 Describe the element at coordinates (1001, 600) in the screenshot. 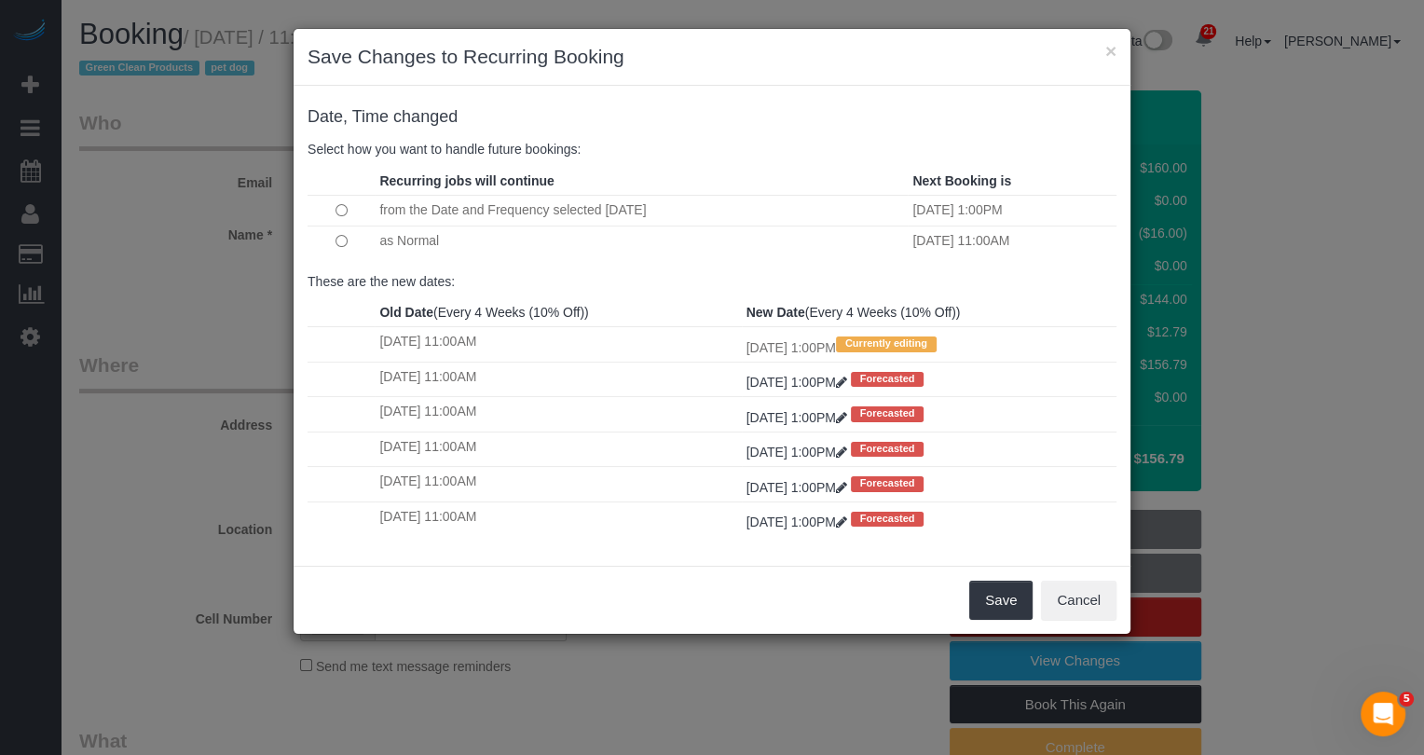

I see `button: Save` at that location.